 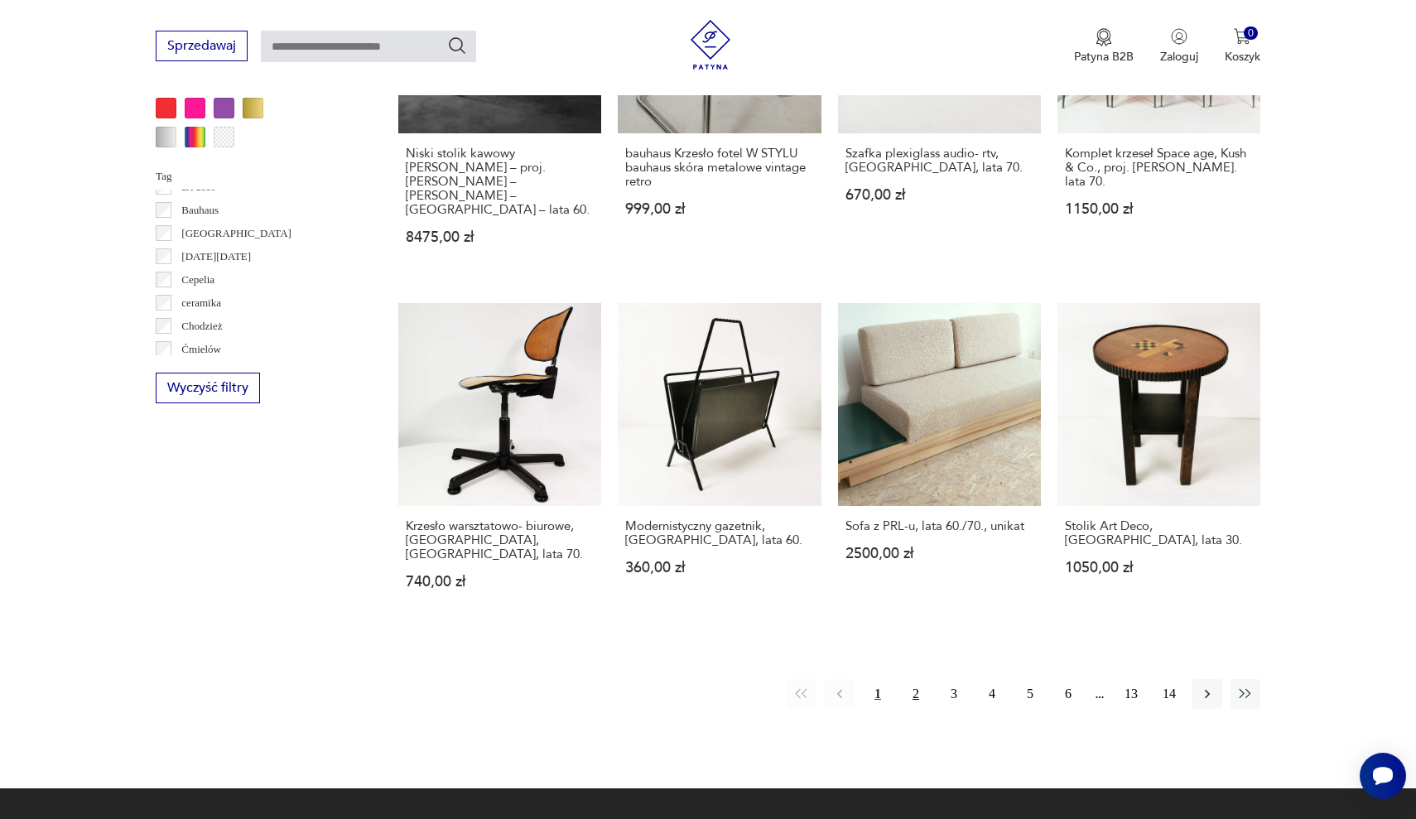 What do you see at coordinates (499, 462) in the screenshot?
I see `a: Krzesło warsztatowo- biurowe, Sedus, Niemcy, lata 70.Krzesło warsztatowo- biurowe, [GEOGRAPHIC_DA...` at bounding box center [499, 462].